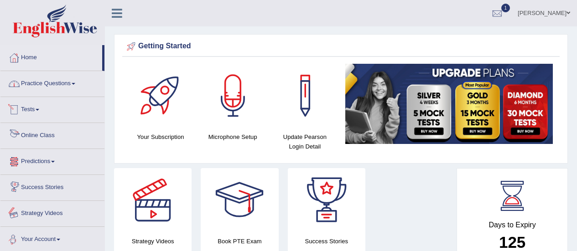 The width and height of the screenshot is (577, 251). I want to click on h4: Strategy Videos, so click(153, 241).